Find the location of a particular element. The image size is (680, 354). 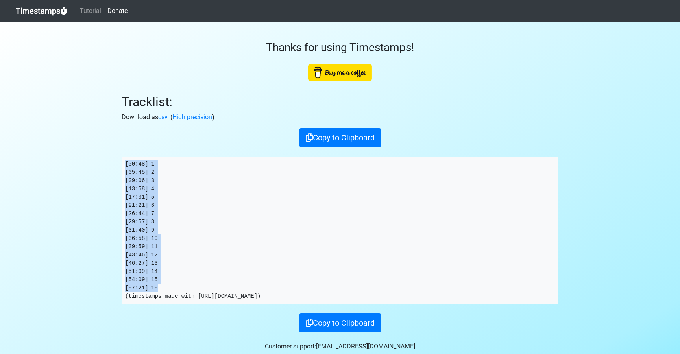

h3: Thanks for using Timestamps! is located at coordinates (340, 48).